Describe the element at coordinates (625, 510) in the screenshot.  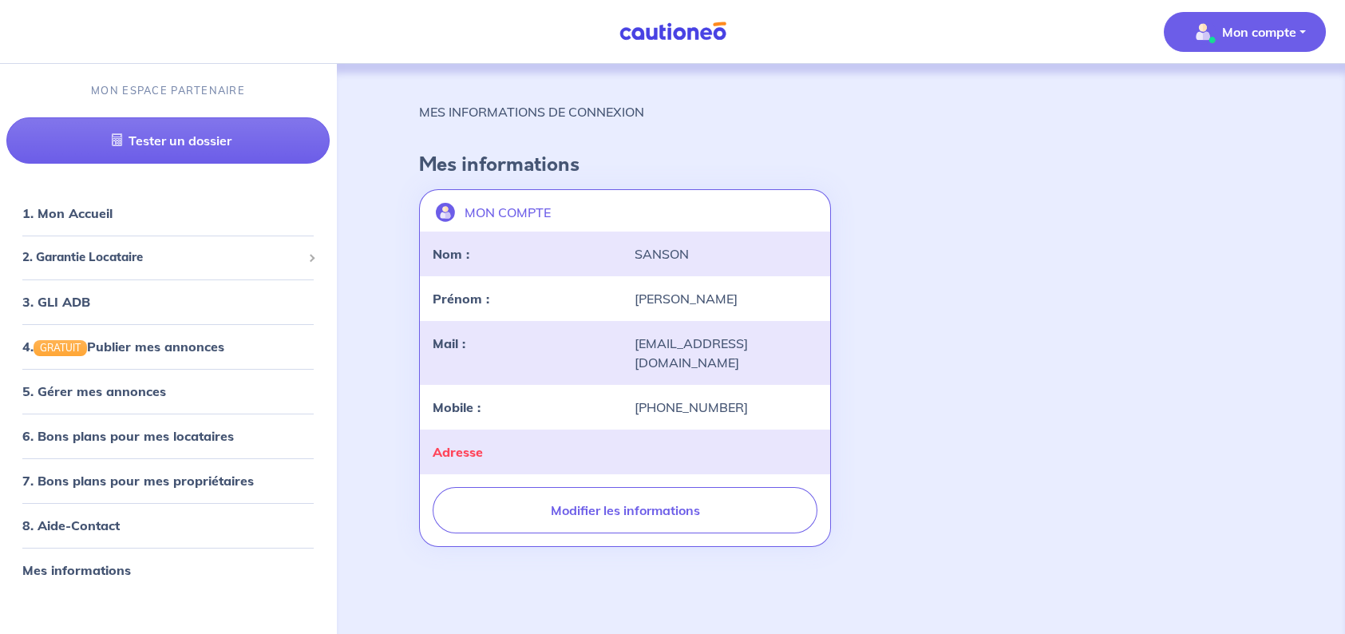
I see `button: Modifier les informations` at that location.